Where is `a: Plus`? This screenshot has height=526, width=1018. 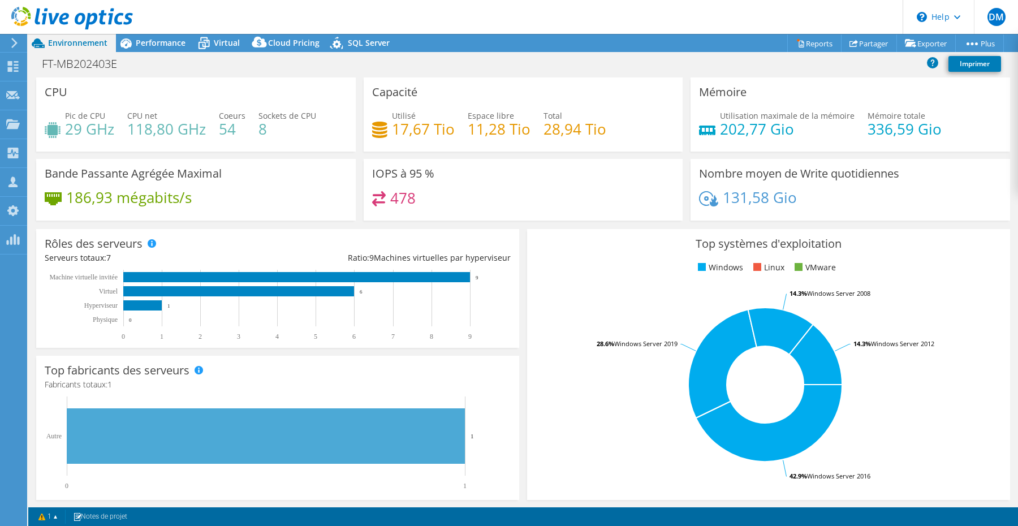
a: Plus is located at coordinates (979, 43).